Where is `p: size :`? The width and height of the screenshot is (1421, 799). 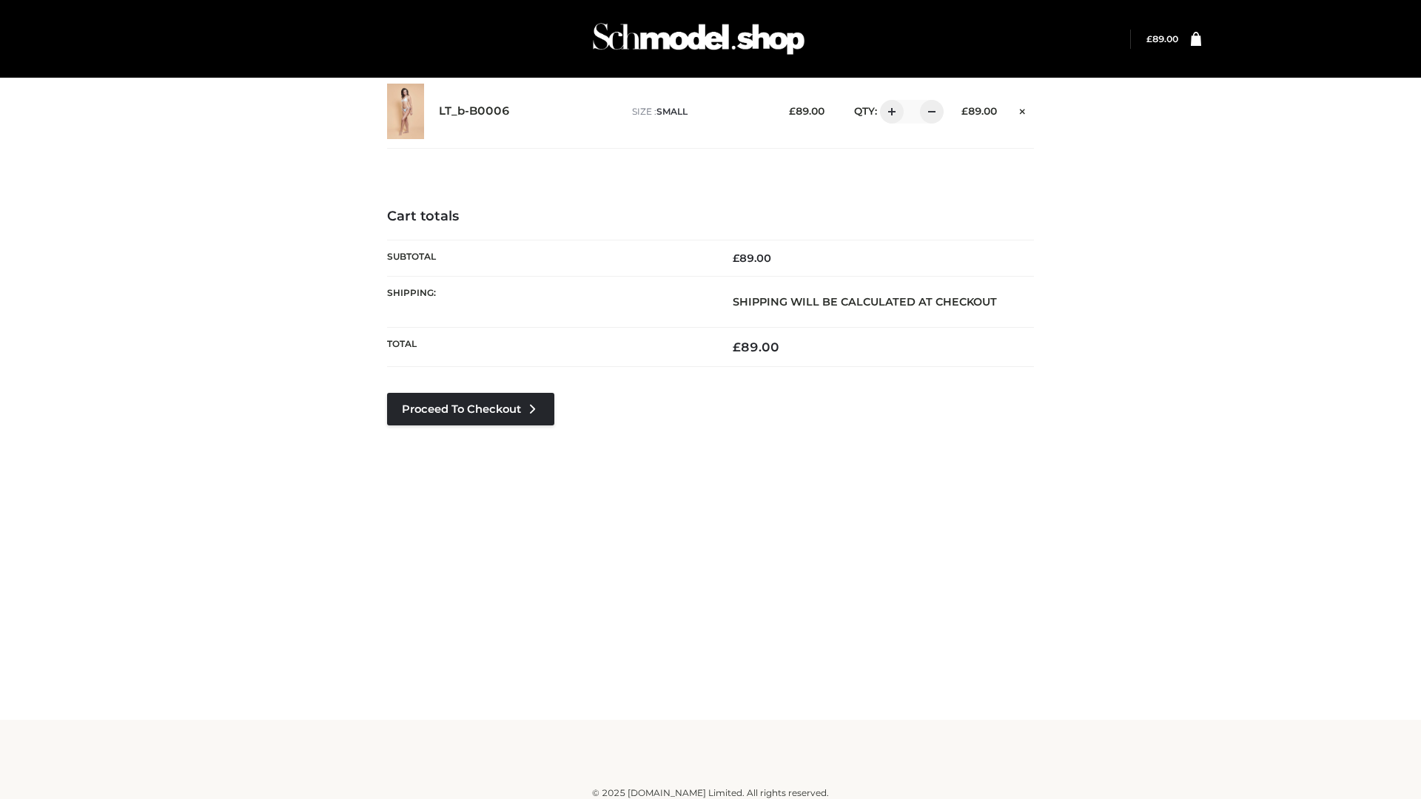 p: size : is located at coordinates (699, 112).